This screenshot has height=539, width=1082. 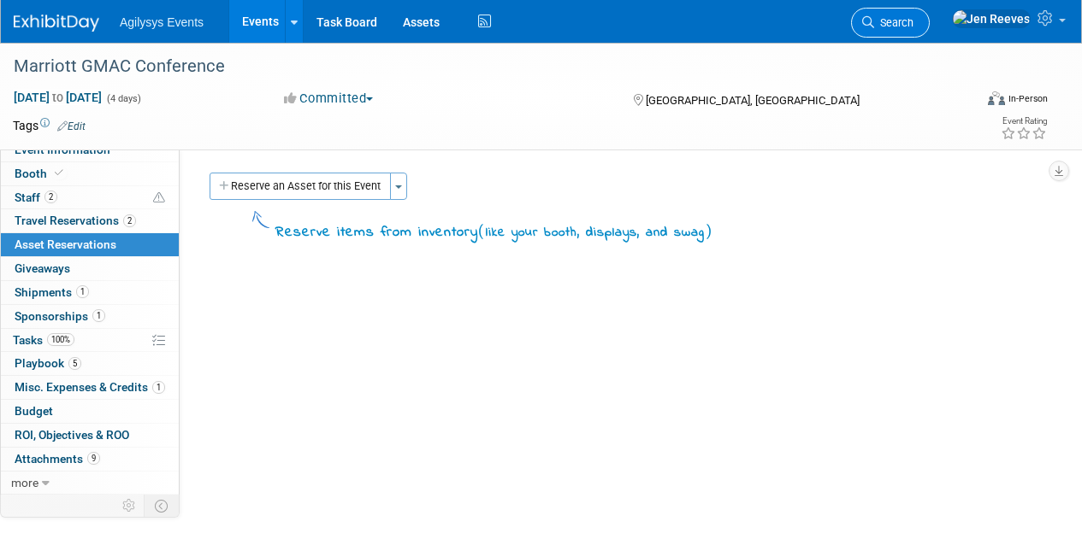 What do you see at coordinates (56, 23) in the screenshot?
I see `img: ExhibitDay` at bounding box center [56, 23].